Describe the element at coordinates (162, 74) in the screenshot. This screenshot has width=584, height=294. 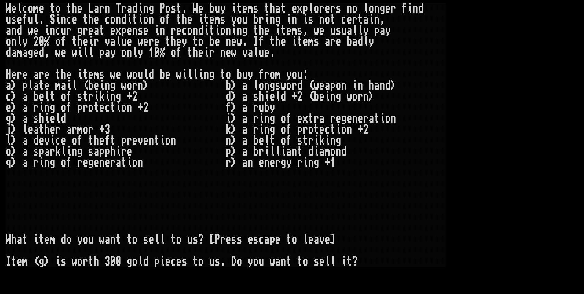
I see `div: b` at that location.